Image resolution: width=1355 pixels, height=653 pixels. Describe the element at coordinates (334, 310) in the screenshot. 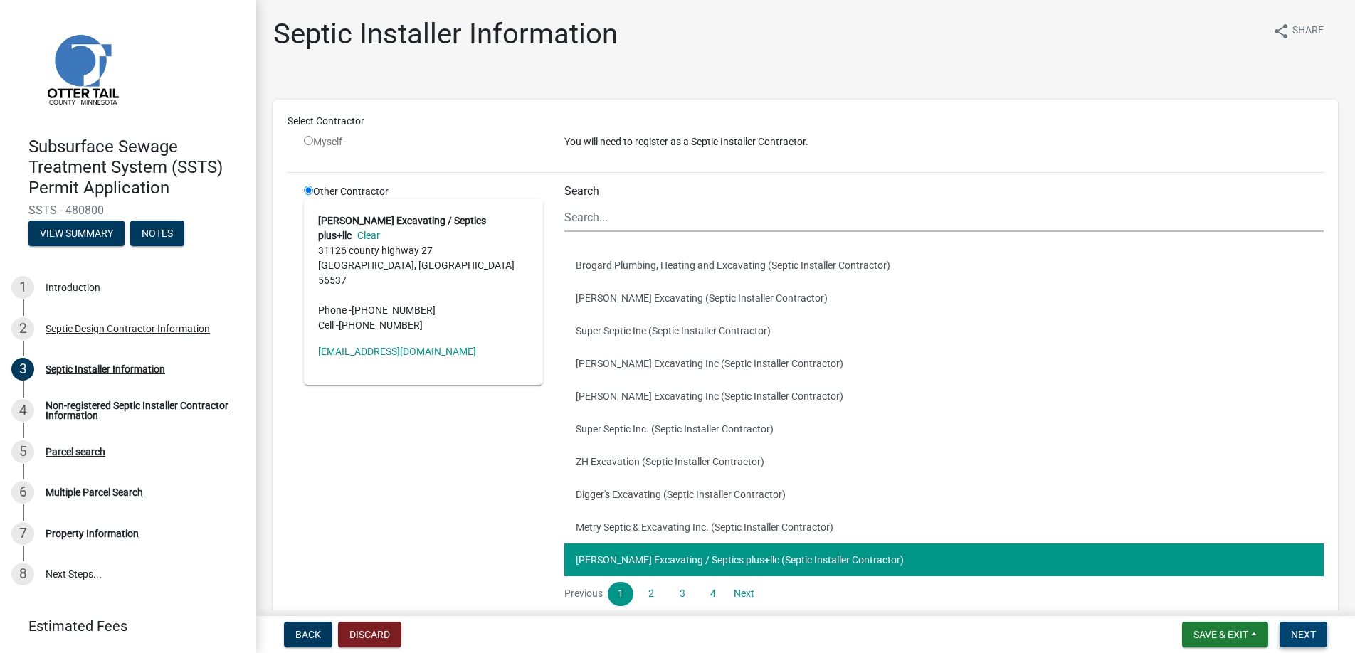

I see `abbr: Phone -` at that location.